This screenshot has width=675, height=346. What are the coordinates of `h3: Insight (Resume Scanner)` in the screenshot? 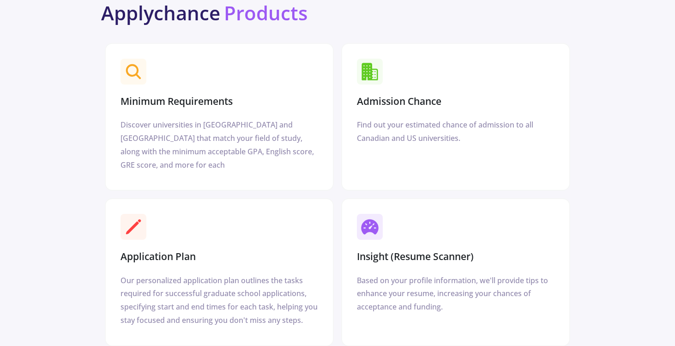 It's located at (415, 256).